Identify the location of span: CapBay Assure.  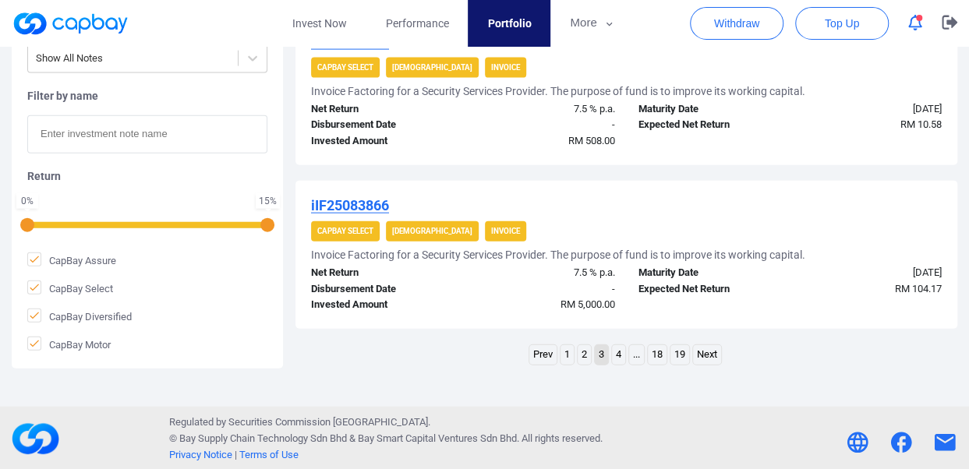
(72, 260).